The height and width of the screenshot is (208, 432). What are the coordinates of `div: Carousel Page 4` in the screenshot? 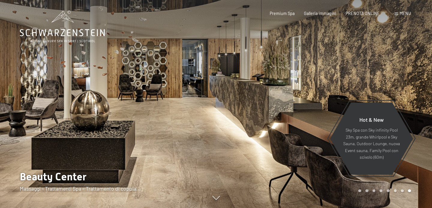 It's located at (381, 191).